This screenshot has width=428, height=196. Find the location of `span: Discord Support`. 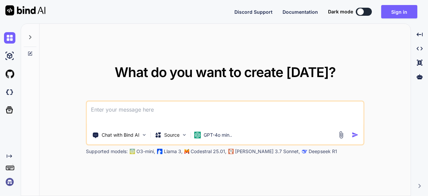

span: Discord Support is located at coordinates (253, 12).